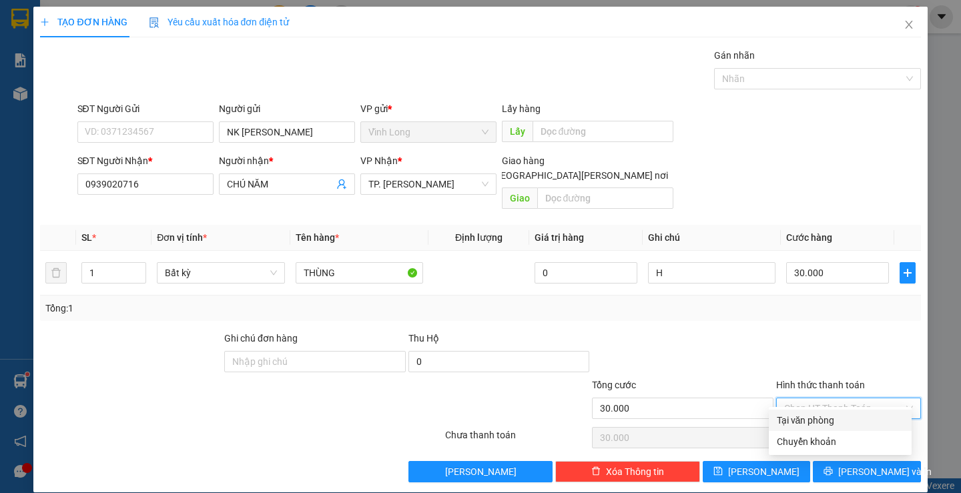 Image resolution: width=961 pixels, height=493 pixels. I want to click on span: Cước hàng, so click(809, 238).